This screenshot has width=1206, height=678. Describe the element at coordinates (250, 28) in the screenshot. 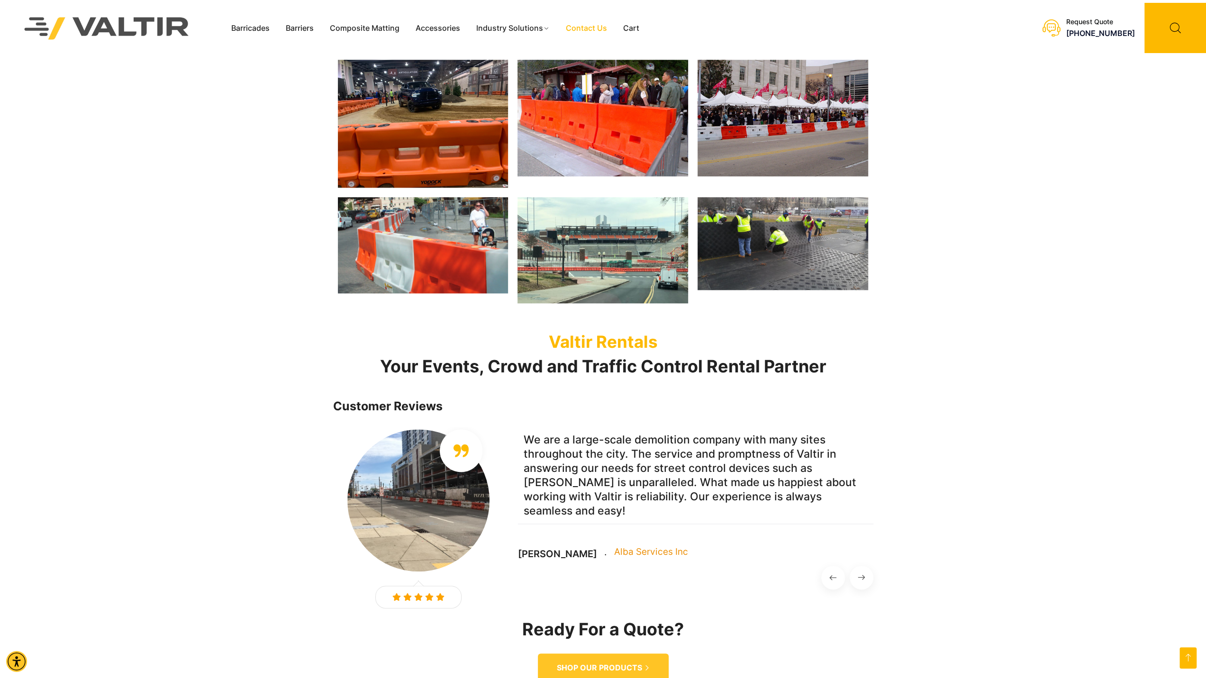

I see `a: Barricades` at that location.